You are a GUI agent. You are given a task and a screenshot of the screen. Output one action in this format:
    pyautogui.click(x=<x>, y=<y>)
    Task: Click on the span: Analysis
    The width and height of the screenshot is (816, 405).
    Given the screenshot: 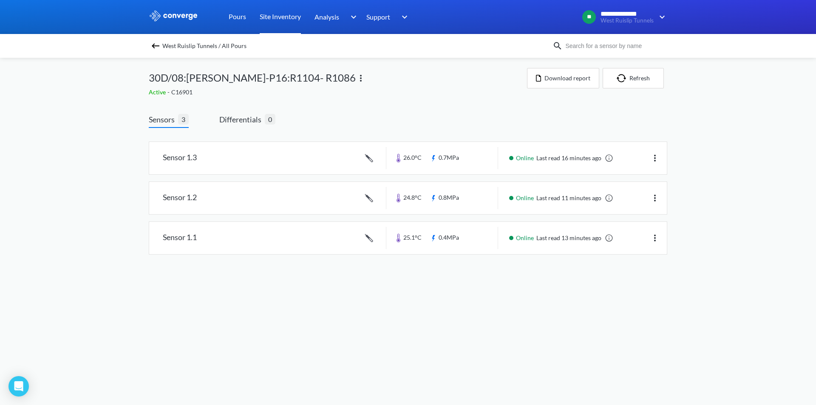 What is the action you would take?
    pyautogui.click(x=327, y=17)
    